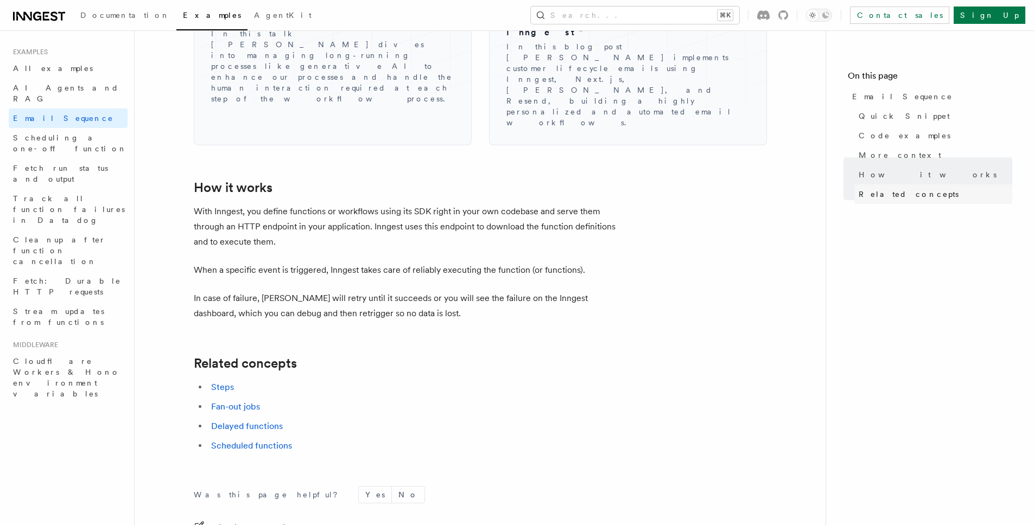 This screenshot has width=1034, height=525. What do you see at coordinates (251, 445) in the screenshot?
I see `a: Scheduled functions` at bounding box center [251, 445].